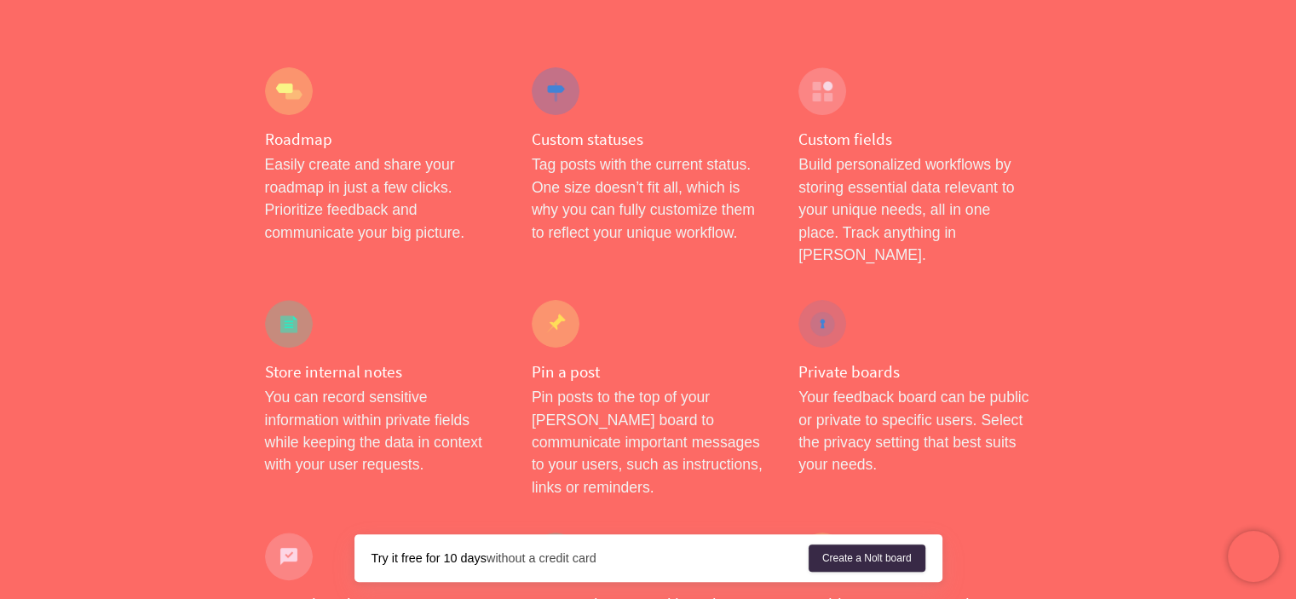 The width and height of the screenshot is (1296, 599). Describe the element at coordinates (429, 558) in the screenshot. I see `strong: Try it free for 10 days` at that location.